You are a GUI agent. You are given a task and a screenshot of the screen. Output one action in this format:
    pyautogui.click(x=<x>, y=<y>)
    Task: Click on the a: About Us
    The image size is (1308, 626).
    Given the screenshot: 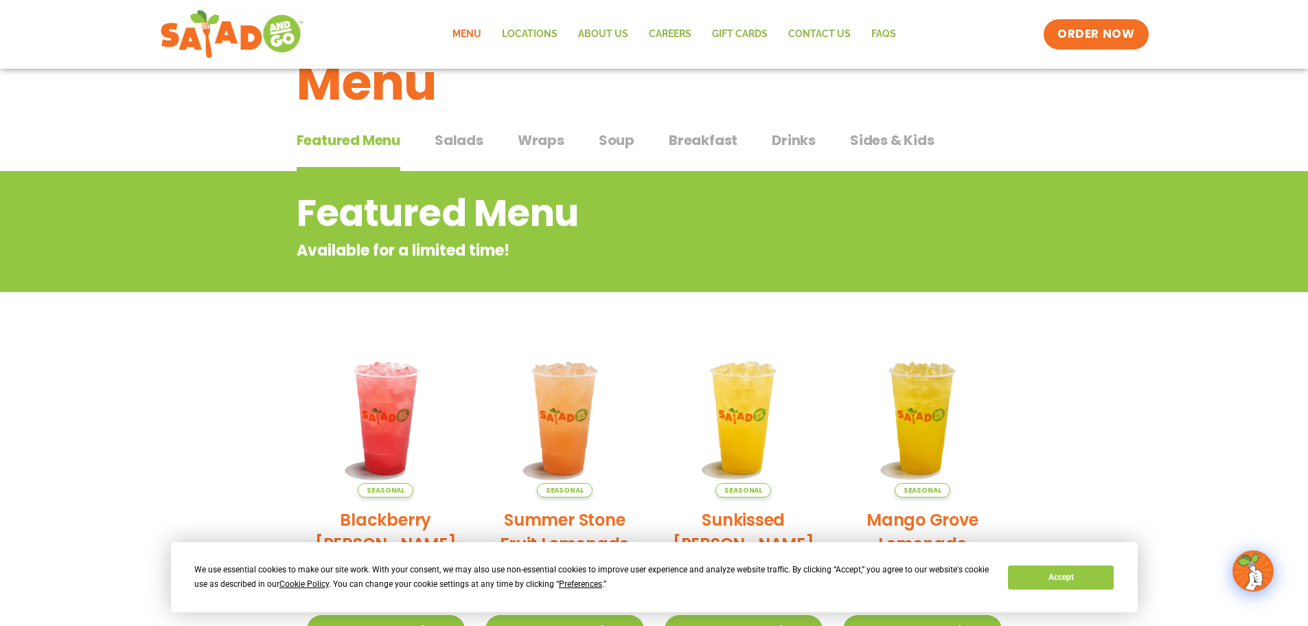 What is the action you would take?
    pyautogui.click(x=603, y=34)
    